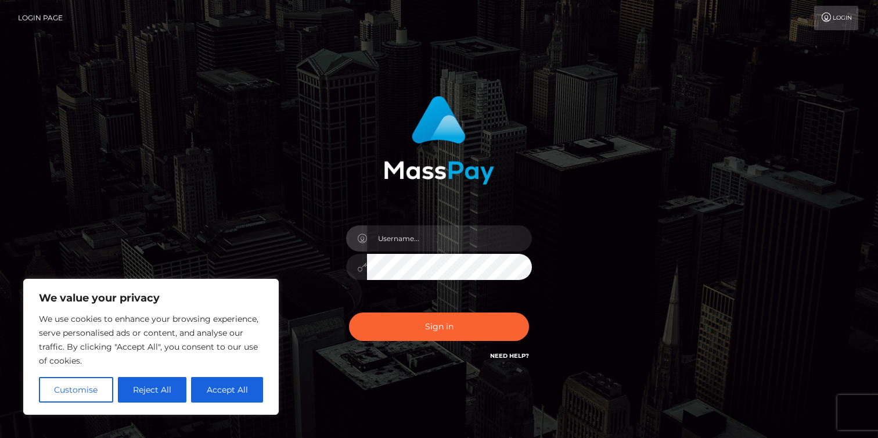  Describe the element at coordinates (227, 390) in the screenshot. I see `button: Accept All` at that location.